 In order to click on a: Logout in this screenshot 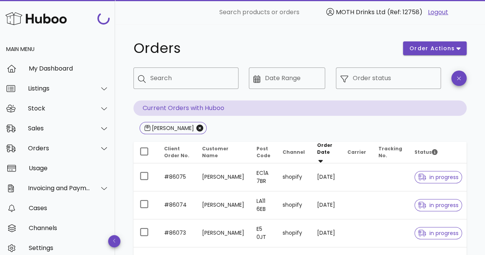, I will do `click(438, 12)`.